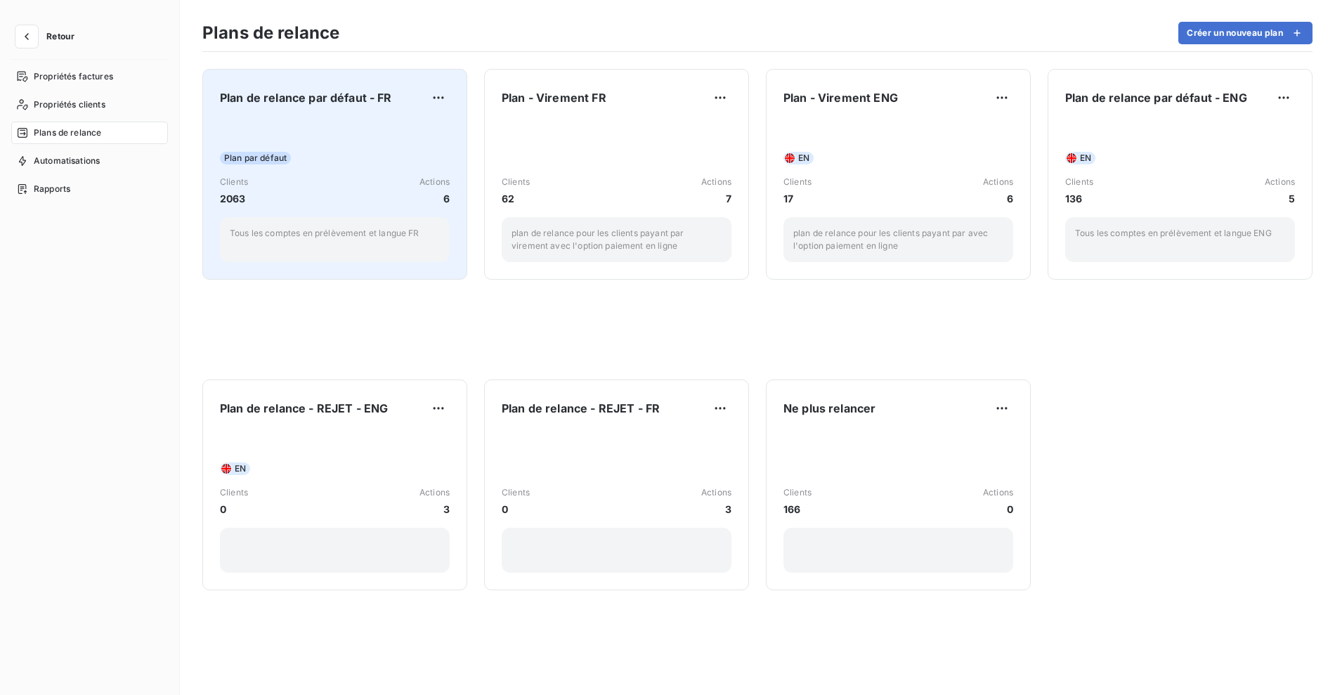 Image resolution: width=1335 pixels, height=695 pixels. Describe the element at coordinates (306, 98) in the screenshot. I see `span: Plan de relance par défaut - FR` at that location.